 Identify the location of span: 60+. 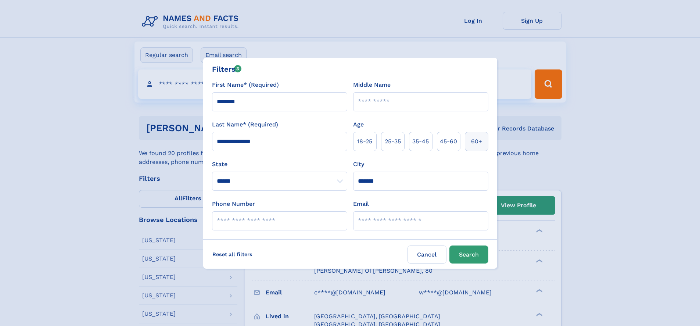
(477, 141).